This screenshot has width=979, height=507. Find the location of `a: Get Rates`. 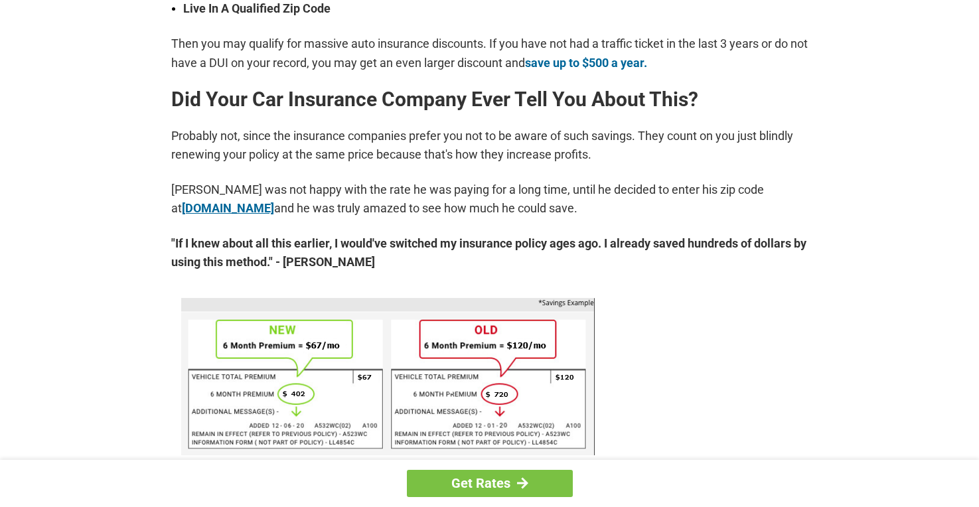

a: Get Rates is located at coordinates (490, 483).